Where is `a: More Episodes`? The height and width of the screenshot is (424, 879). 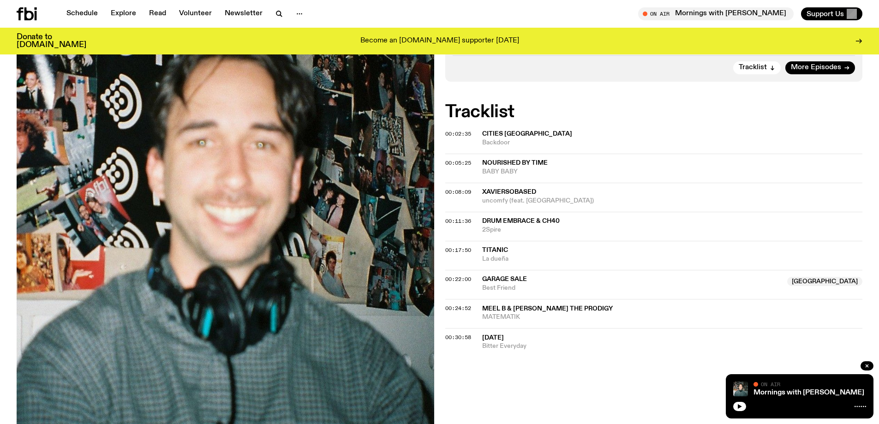
a: More Episodes is located at coordinates (820, 68).